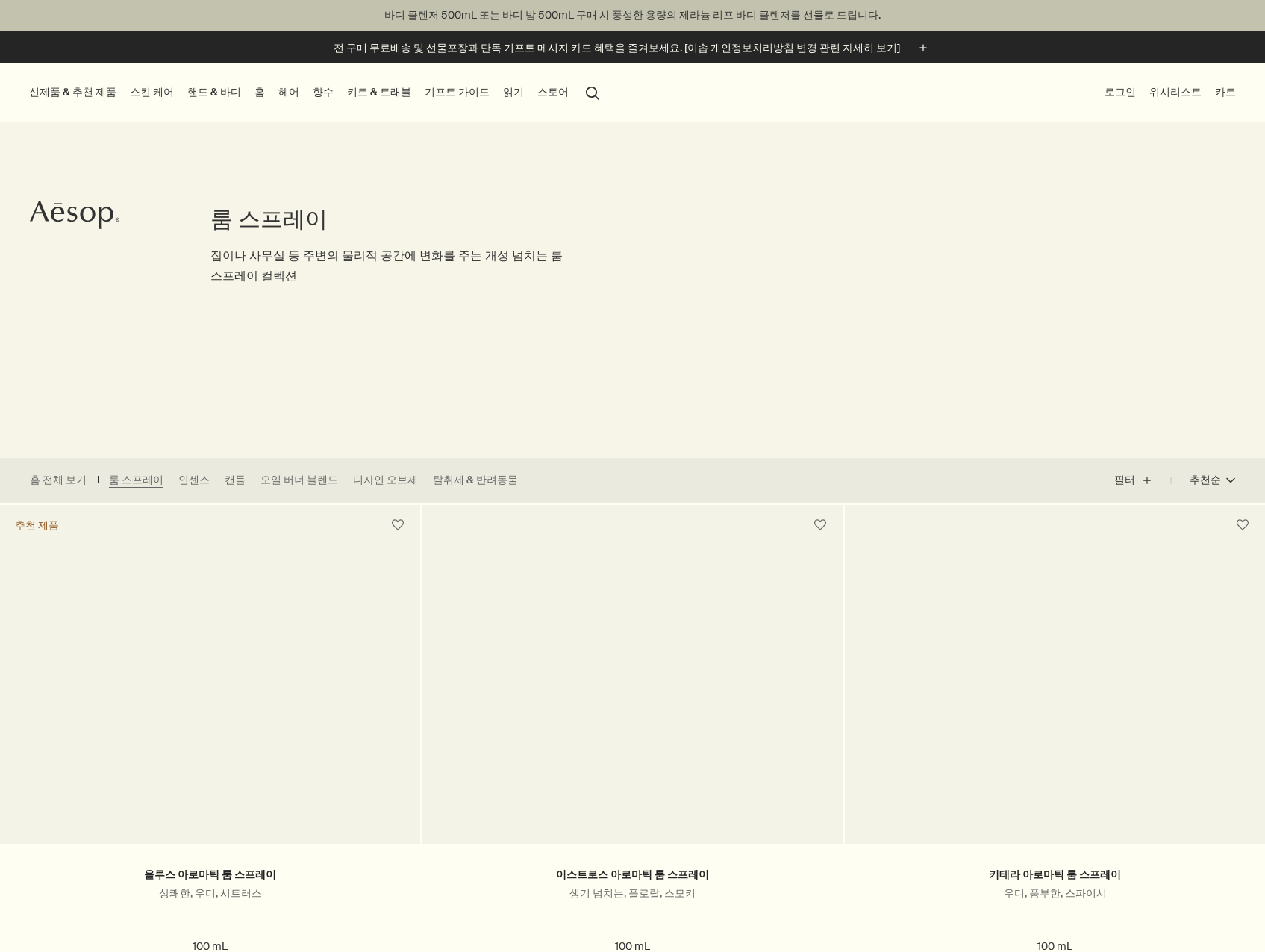 The image size is (1265, 952). What do you see at coordinates (288, 92) in the screenshot?
I see `a: 헤어` at bounding box center [288, 92].